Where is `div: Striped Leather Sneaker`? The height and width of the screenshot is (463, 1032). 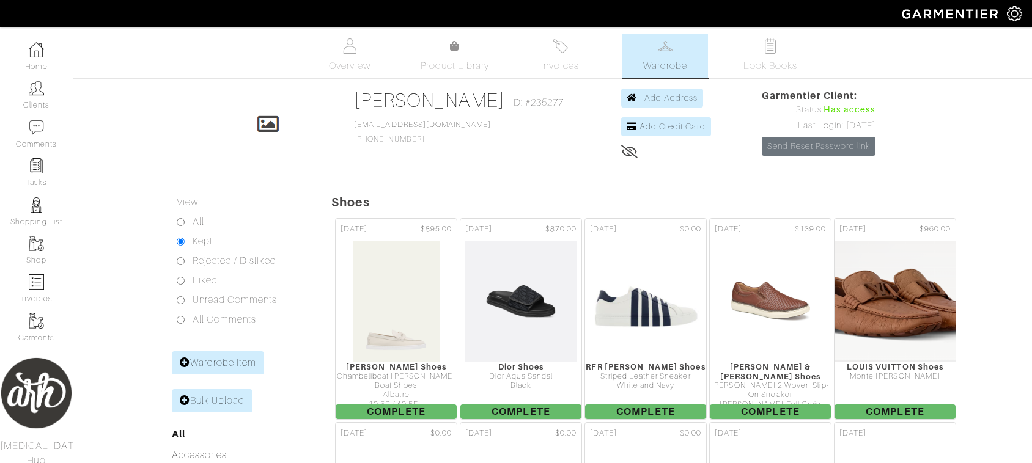 div: Striped Leather Sneaker is located at coordinates (646, 377).